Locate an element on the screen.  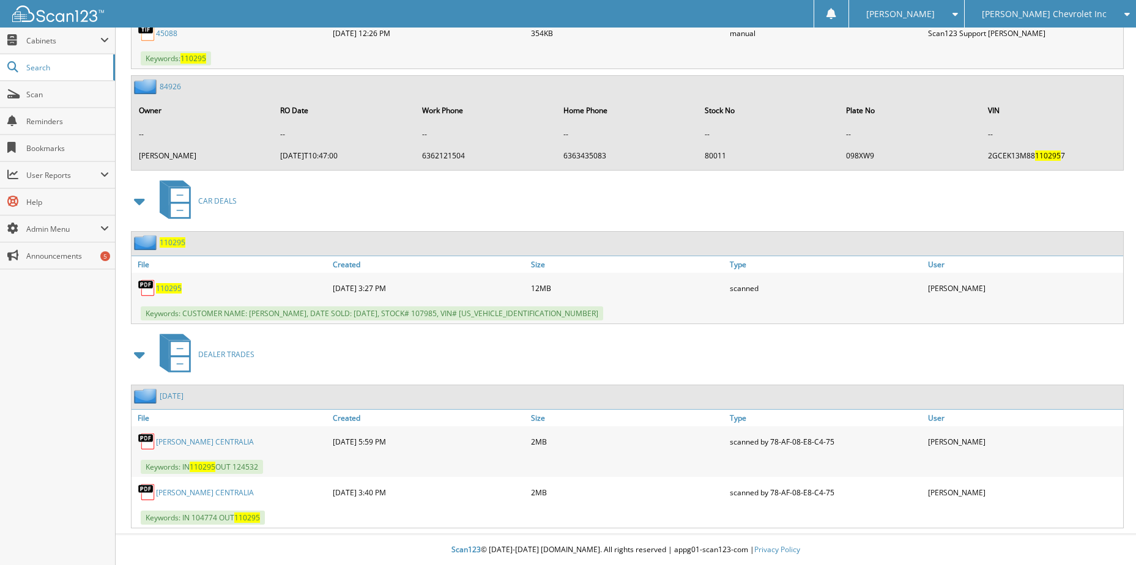
th: Stock No is located at coordinates (768, 110).